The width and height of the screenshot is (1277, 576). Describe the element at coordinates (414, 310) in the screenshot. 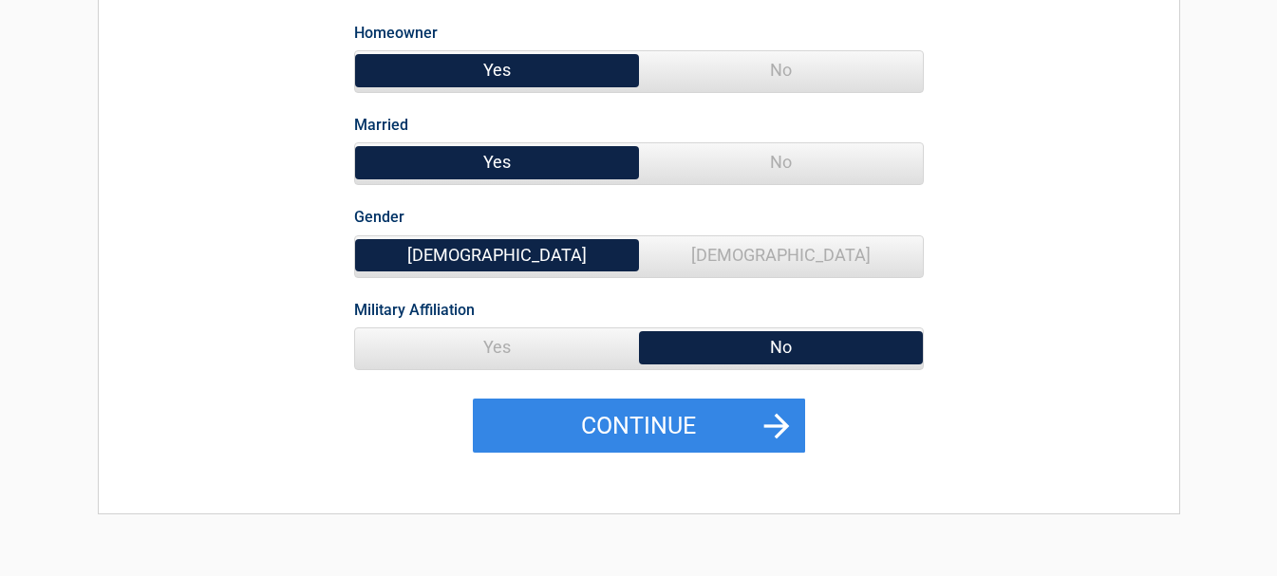

I see `label: Military Affiliation` at that location.